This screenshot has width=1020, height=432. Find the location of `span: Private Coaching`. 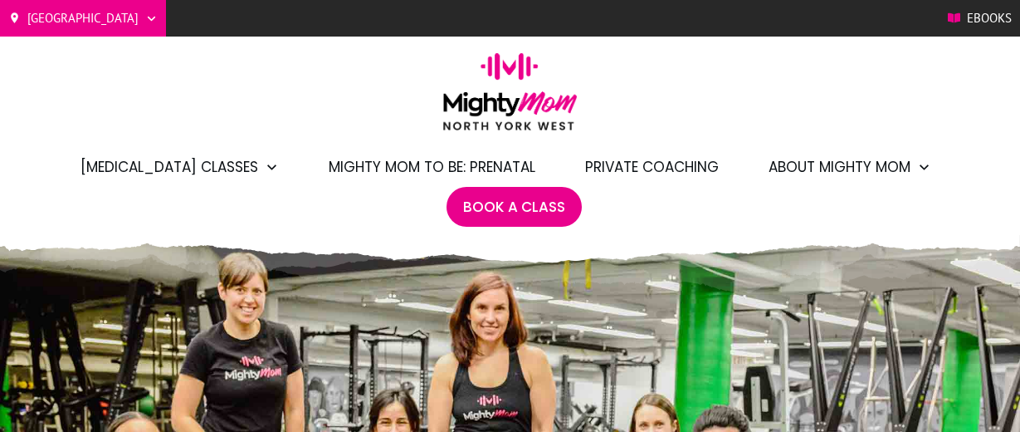

span: Private Coaching is located at coordinates (652, 167).